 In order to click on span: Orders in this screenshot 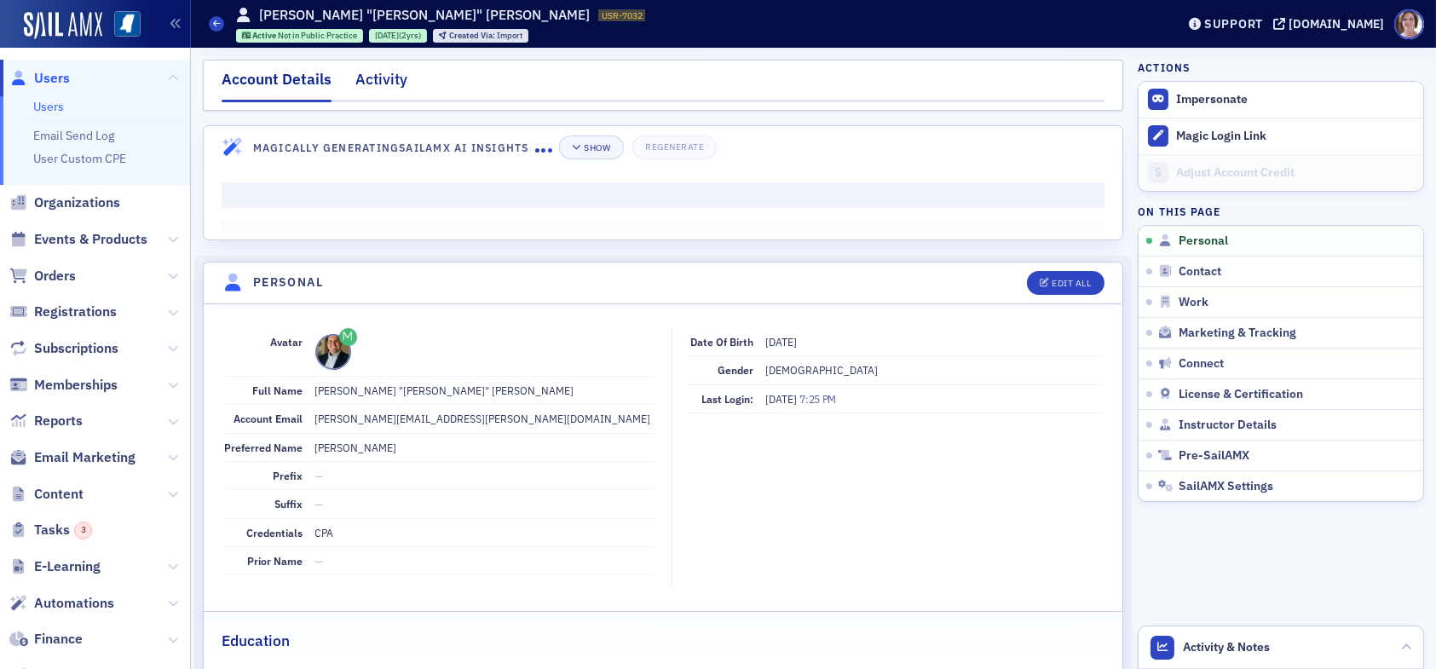, I will do `click(55, 276)`.